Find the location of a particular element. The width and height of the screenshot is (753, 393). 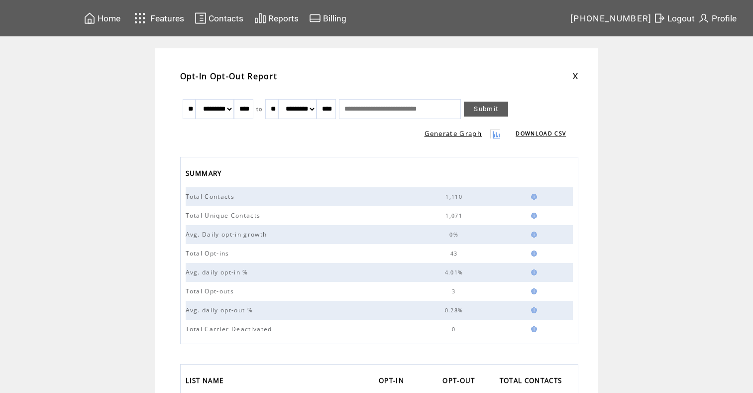

span: Features is located at coordinates (167, 18).